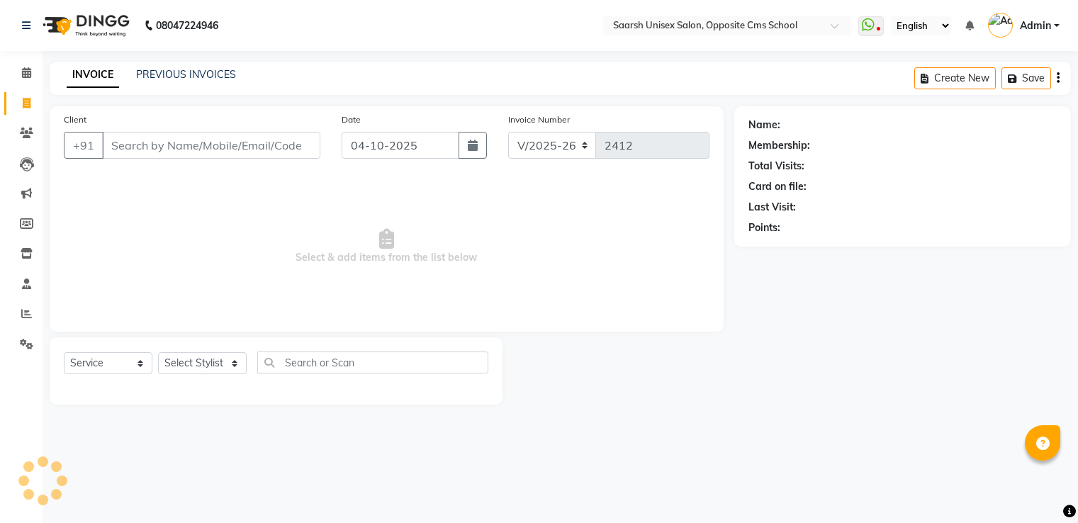 Image resolution: width=1078 pixels, height=523 pixels. What do you see at coordinates (778, 186) in the screenshot?
I see `div: Card on file:` at bounding box center [778, 186].